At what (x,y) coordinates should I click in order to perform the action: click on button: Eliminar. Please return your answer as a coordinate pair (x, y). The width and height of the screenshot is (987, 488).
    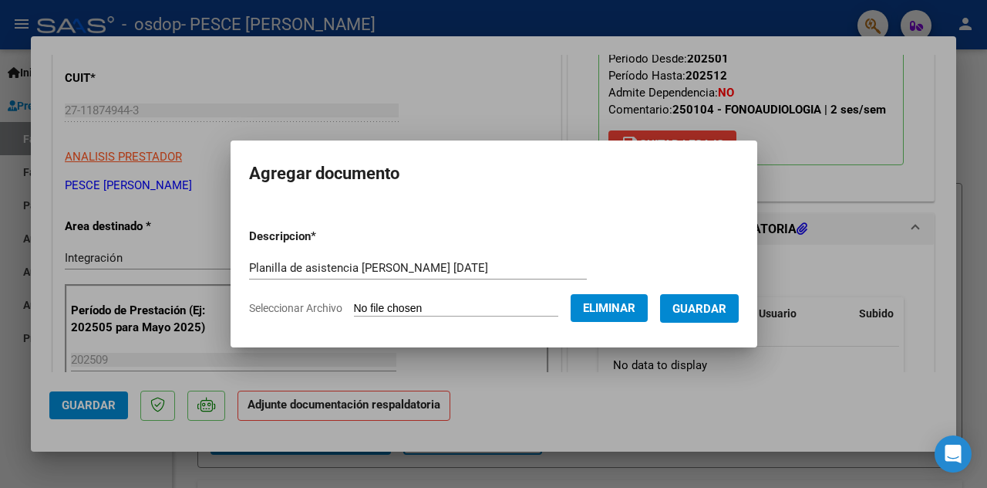
    Looking at the image, I should click on (609, 308).